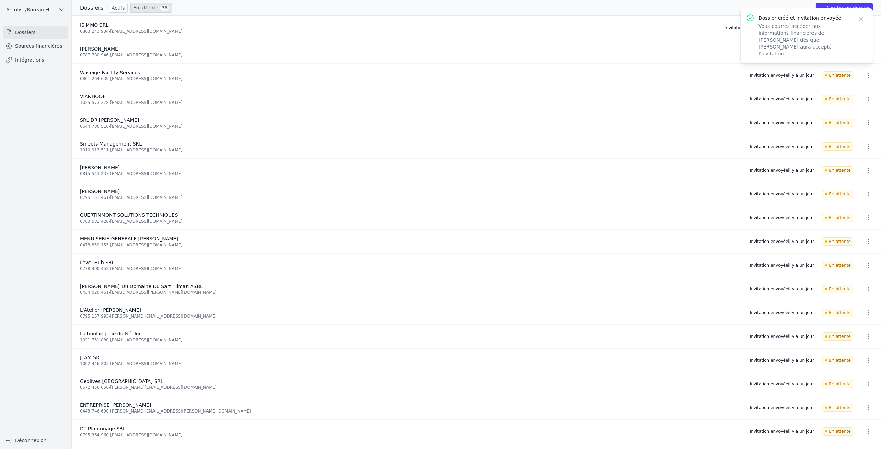  What do you see at coordinates (844, 8) in the screenshot?
I see `button: Ajouter un dossier` at bounding box center [844, 8].